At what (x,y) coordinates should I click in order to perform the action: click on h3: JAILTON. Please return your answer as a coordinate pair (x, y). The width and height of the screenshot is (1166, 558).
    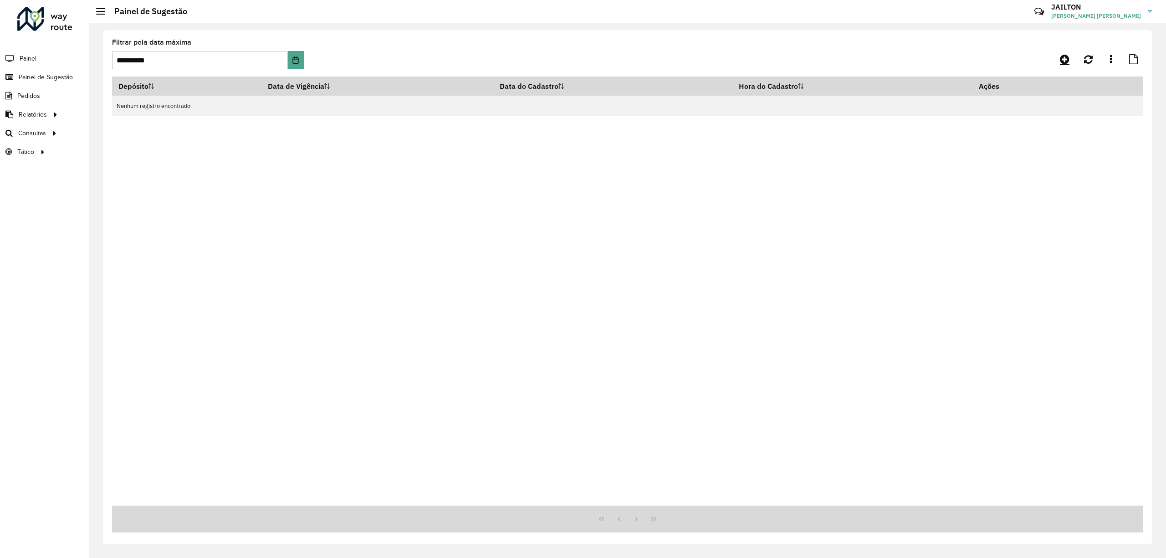
    Looking at the image, I should click on (1096, 7).